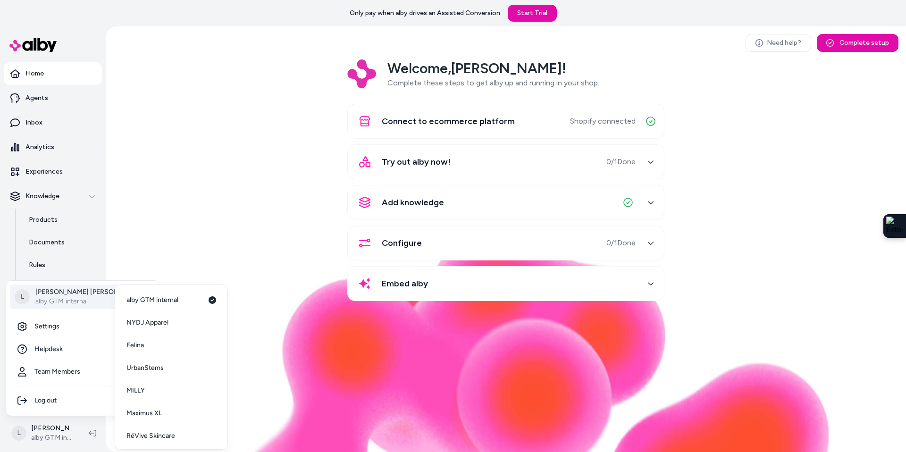  What do you see at coordinates (152, 300) in the screenshot?
I see `span: alby GTM internal` at bounding box center [152, 300].